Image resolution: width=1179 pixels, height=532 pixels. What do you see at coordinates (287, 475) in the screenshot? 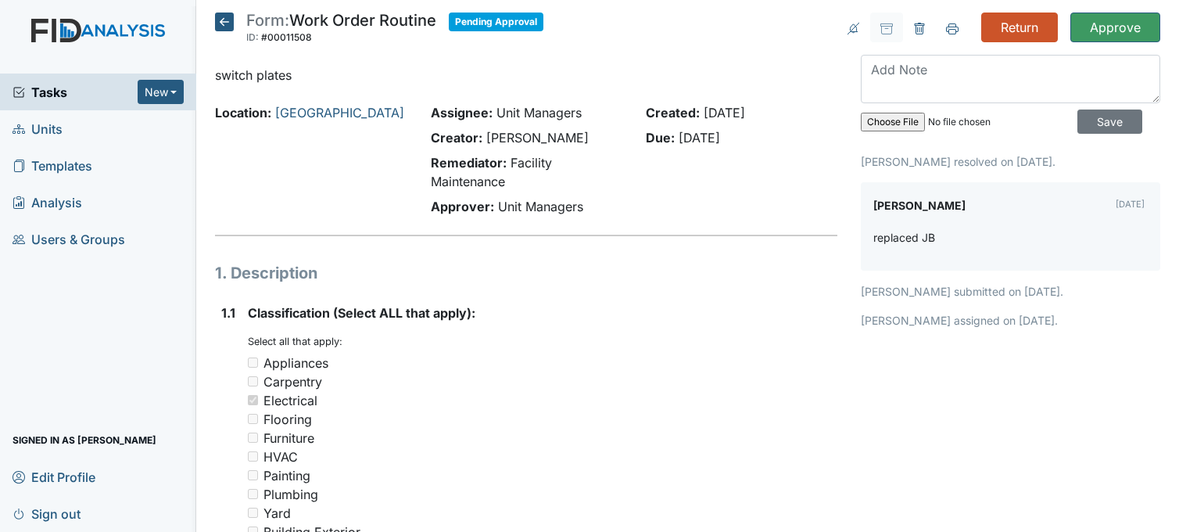
I see `div: Painting` at bounding box center [287, 475].